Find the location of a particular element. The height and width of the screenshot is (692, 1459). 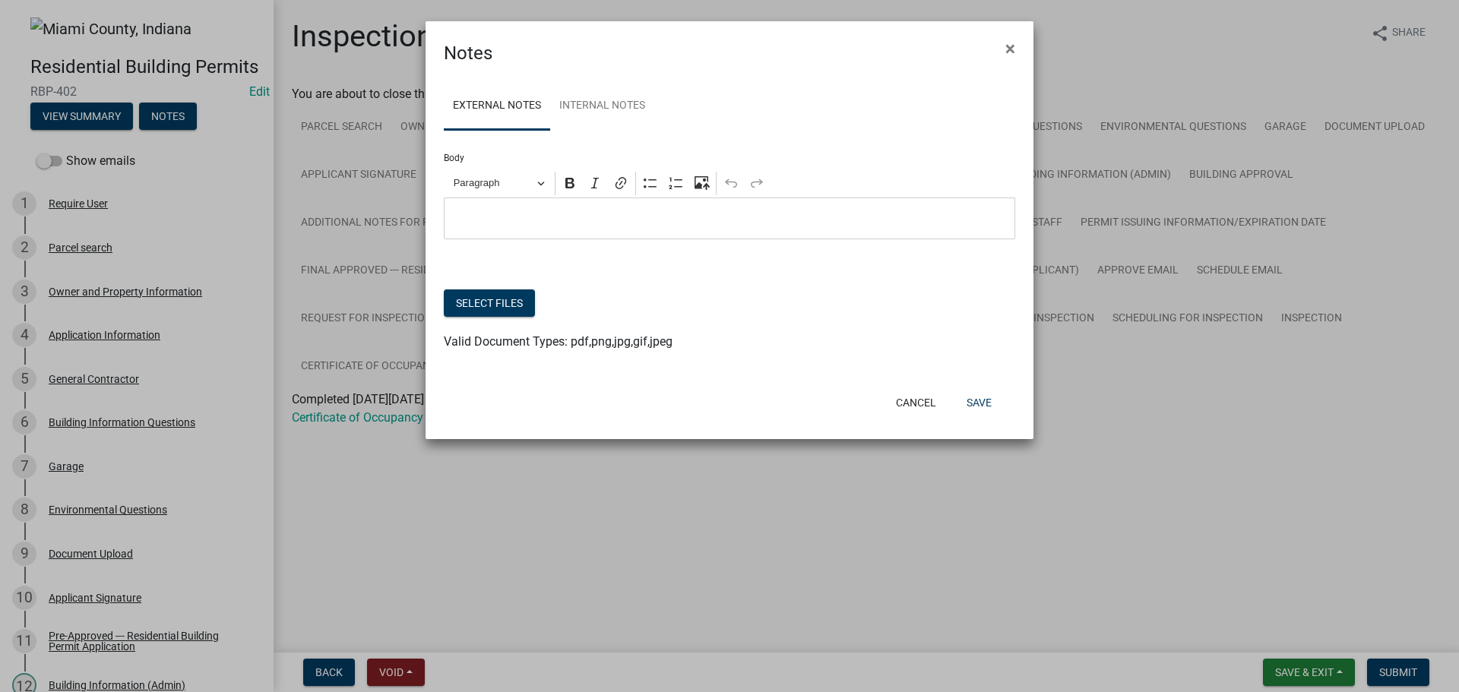

button: Paragraph, Heading is located at coordinates (499, 183).